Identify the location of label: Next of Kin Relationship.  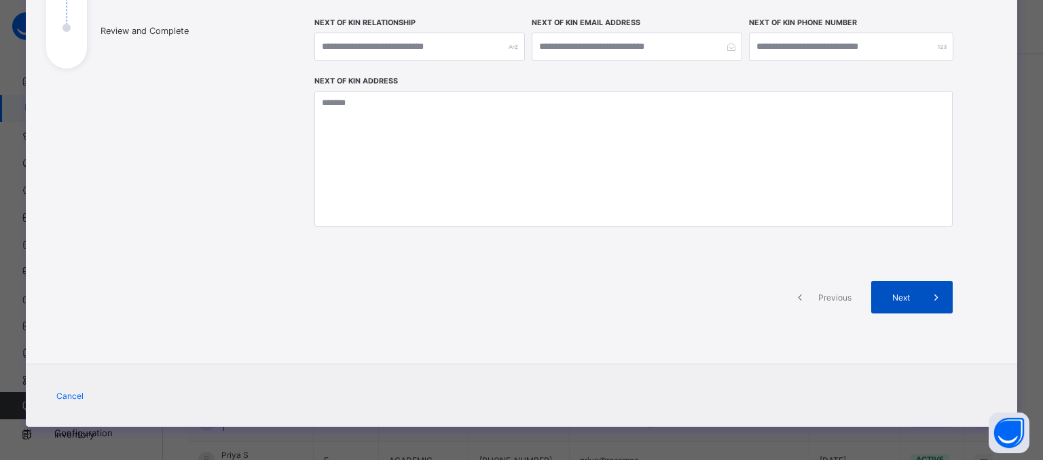
(365, 22).